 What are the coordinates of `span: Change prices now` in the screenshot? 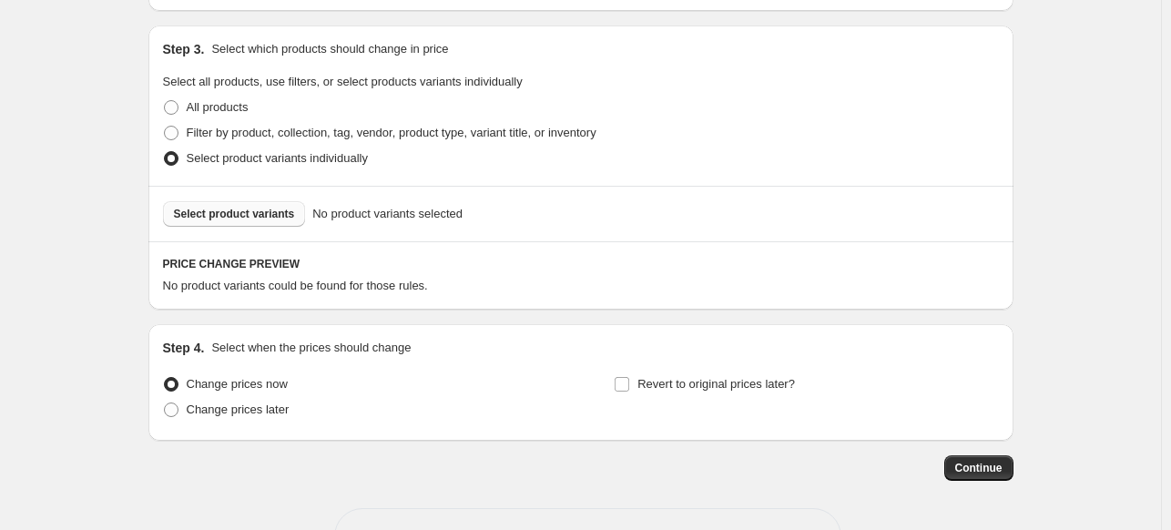 It's located at (237, 383).